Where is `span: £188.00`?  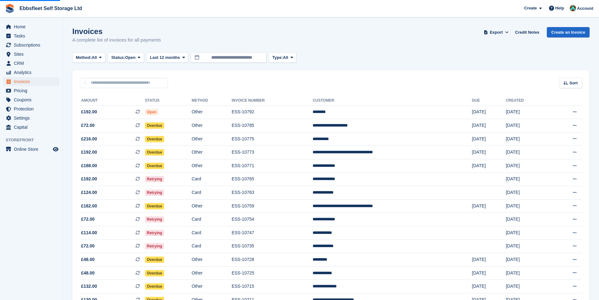
span: £188.00 is located at coordinates (89, 165).